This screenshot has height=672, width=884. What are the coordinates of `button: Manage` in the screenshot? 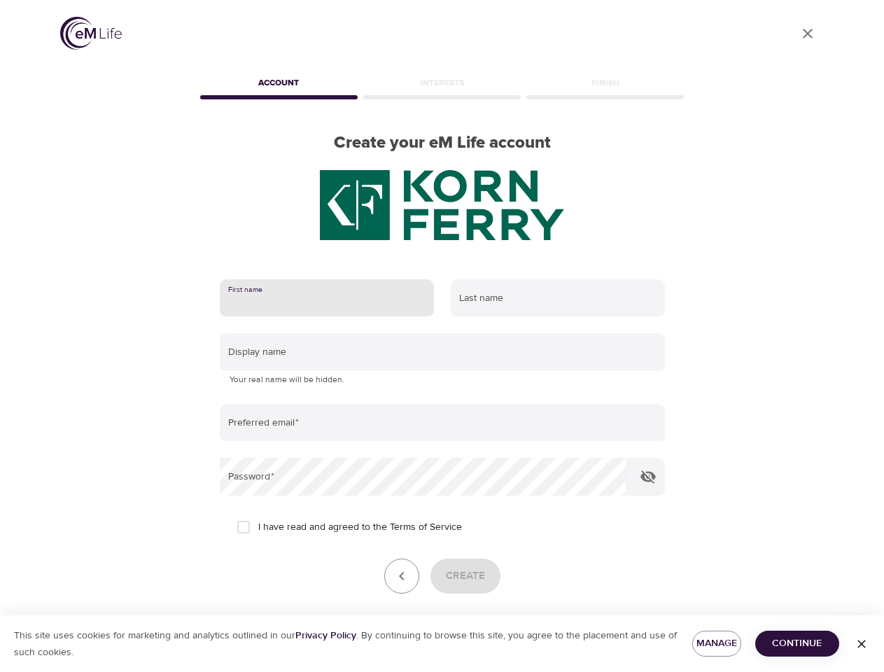 It's located at (716, 643).